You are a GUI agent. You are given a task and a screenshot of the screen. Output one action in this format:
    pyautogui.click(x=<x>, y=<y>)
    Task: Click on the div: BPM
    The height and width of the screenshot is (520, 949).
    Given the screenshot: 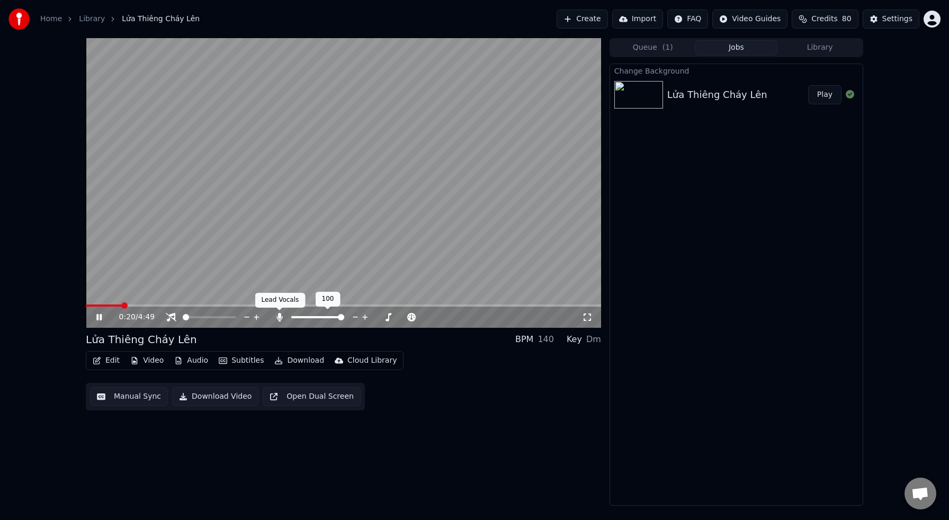 What is the action you would take?
    pyautogui.click(x=524, y=339)
    